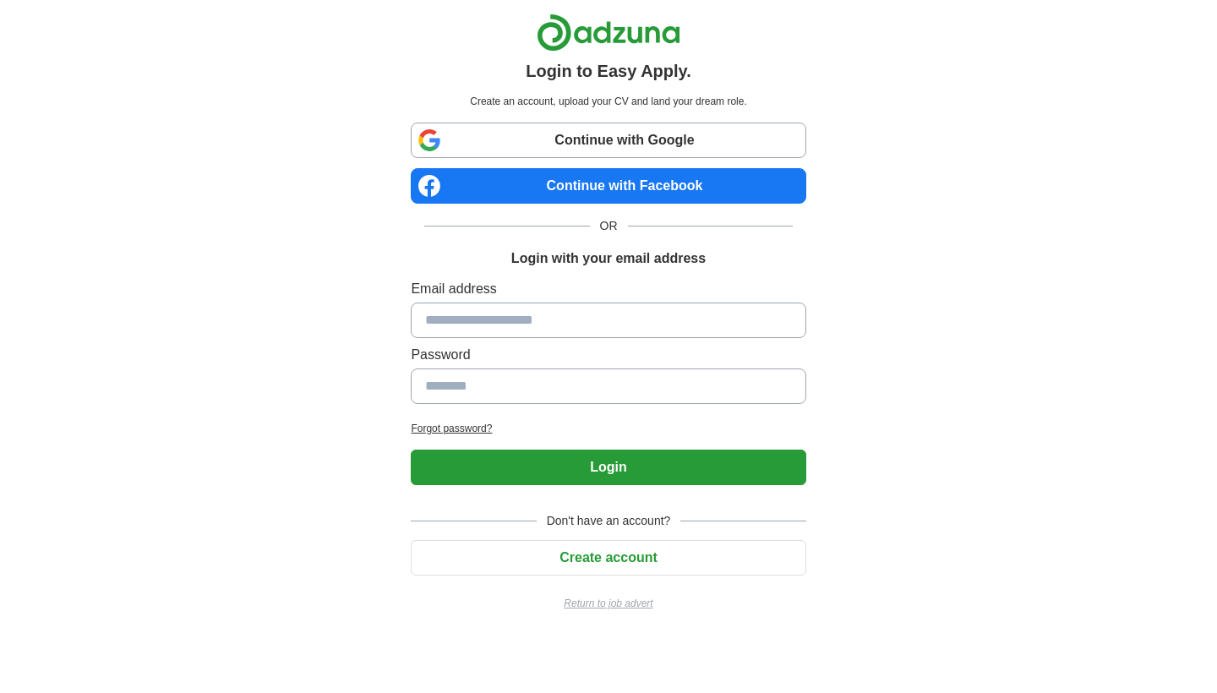 The image size is (1217, 693). I want to click on p: Create an account, upload your CV and land your dream role., so click(608, 101).